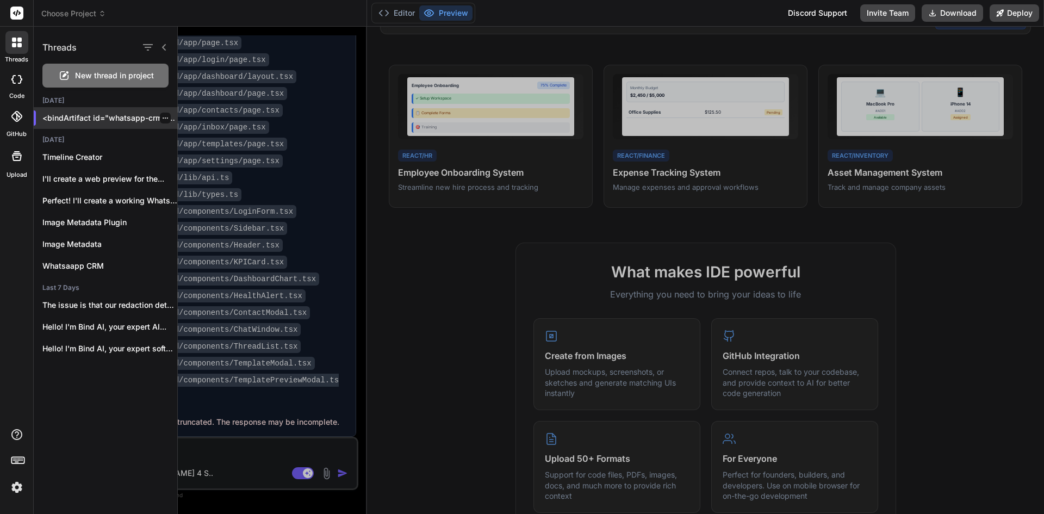  I want to click on p: Whatsaapp CRM, so click(110, 266).